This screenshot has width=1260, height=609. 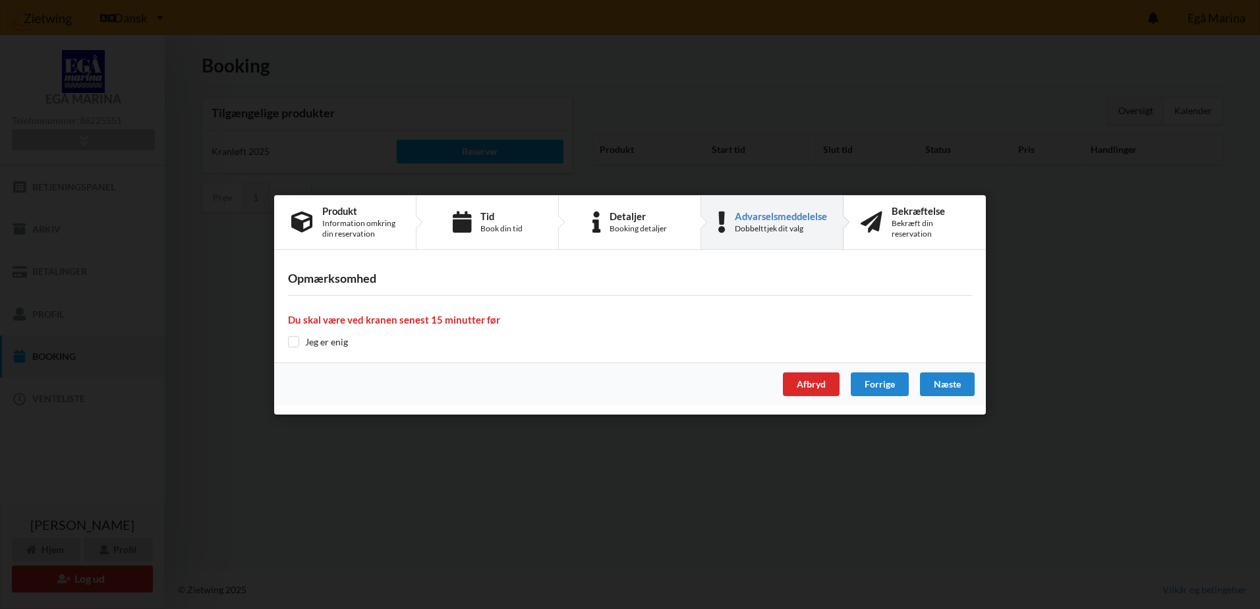 I want to click on label: Jeg er enig, so click(x=318, y=341).